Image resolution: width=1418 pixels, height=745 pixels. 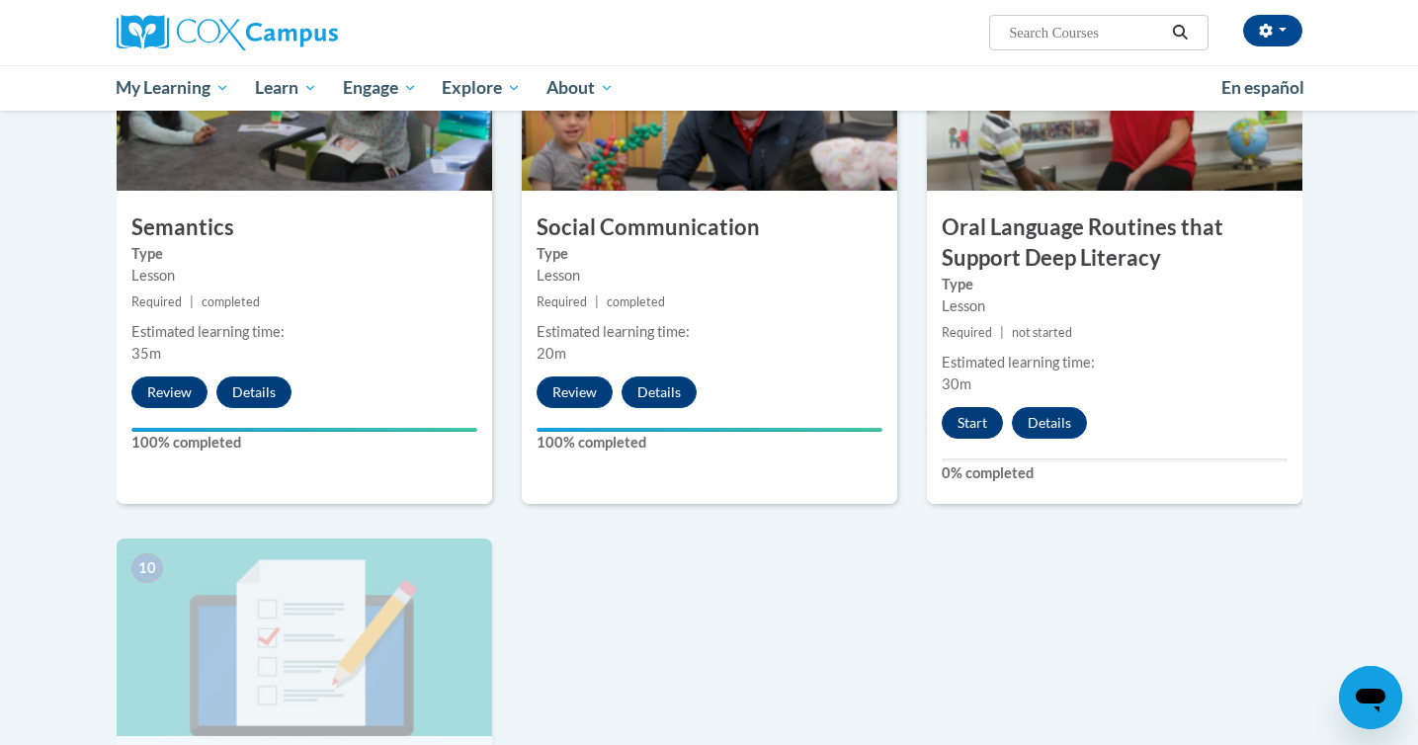 I want to click on a: Explore, so click(x=481, y=88).